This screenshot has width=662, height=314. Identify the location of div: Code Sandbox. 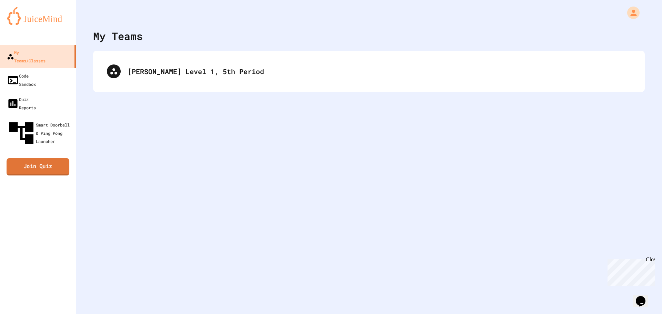
(21, 80).